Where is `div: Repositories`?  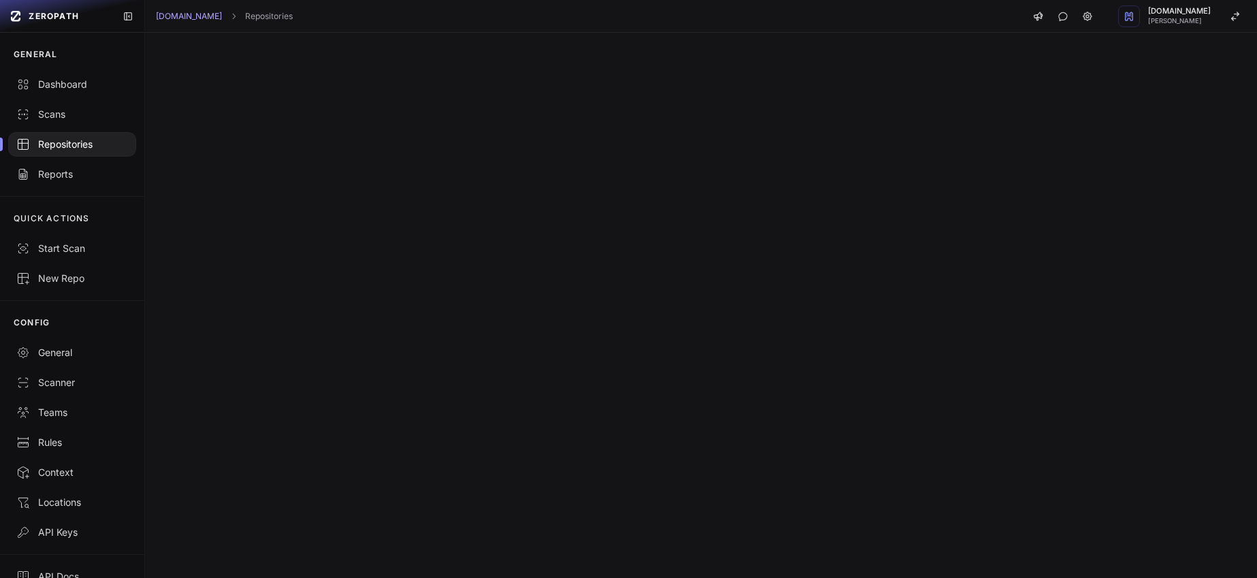
div: Repositories is located at coordinates (72, 144).